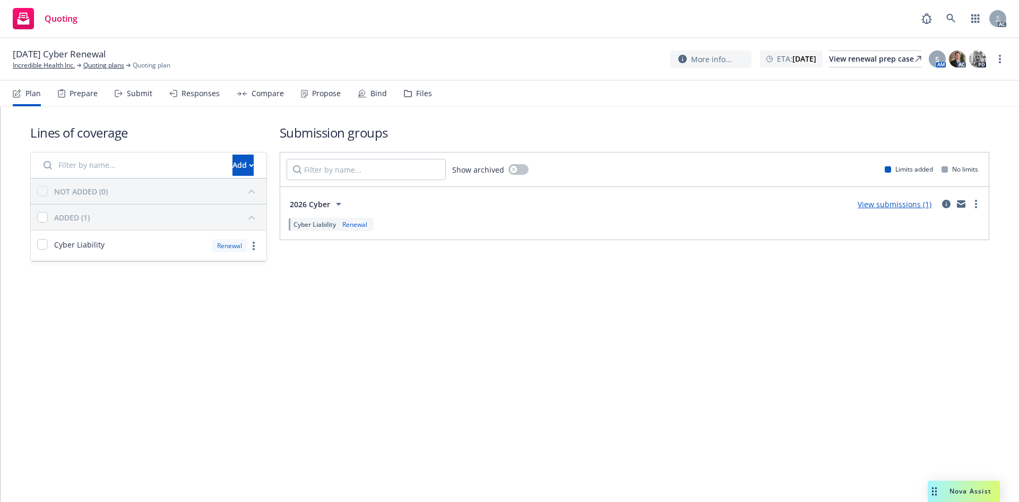  What do you see at coordinates (268, 93) in the screenshot?
I see `div: Compare` at bounding box center [268, 93].